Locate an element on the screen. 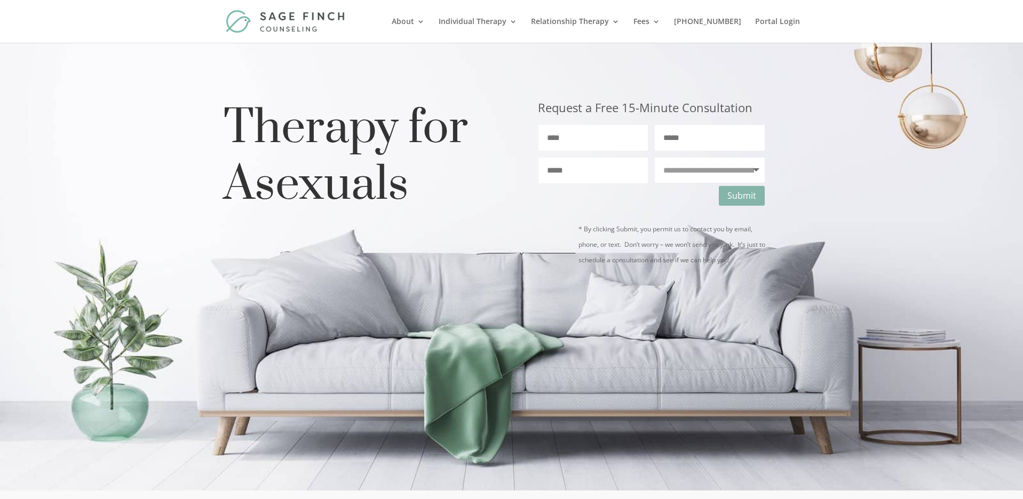  a: Portal Login is located at coordinates (778, 30).